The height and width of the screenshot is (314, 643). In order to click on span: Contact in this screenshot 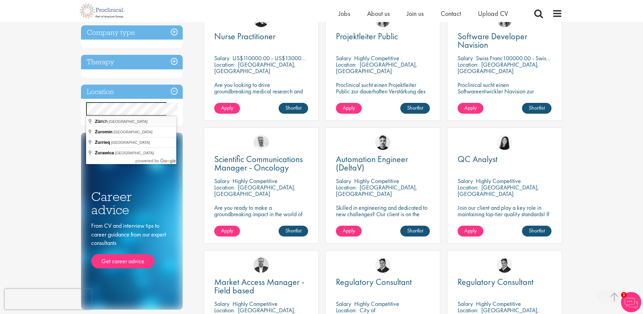, I will do `click(451, 14)`.